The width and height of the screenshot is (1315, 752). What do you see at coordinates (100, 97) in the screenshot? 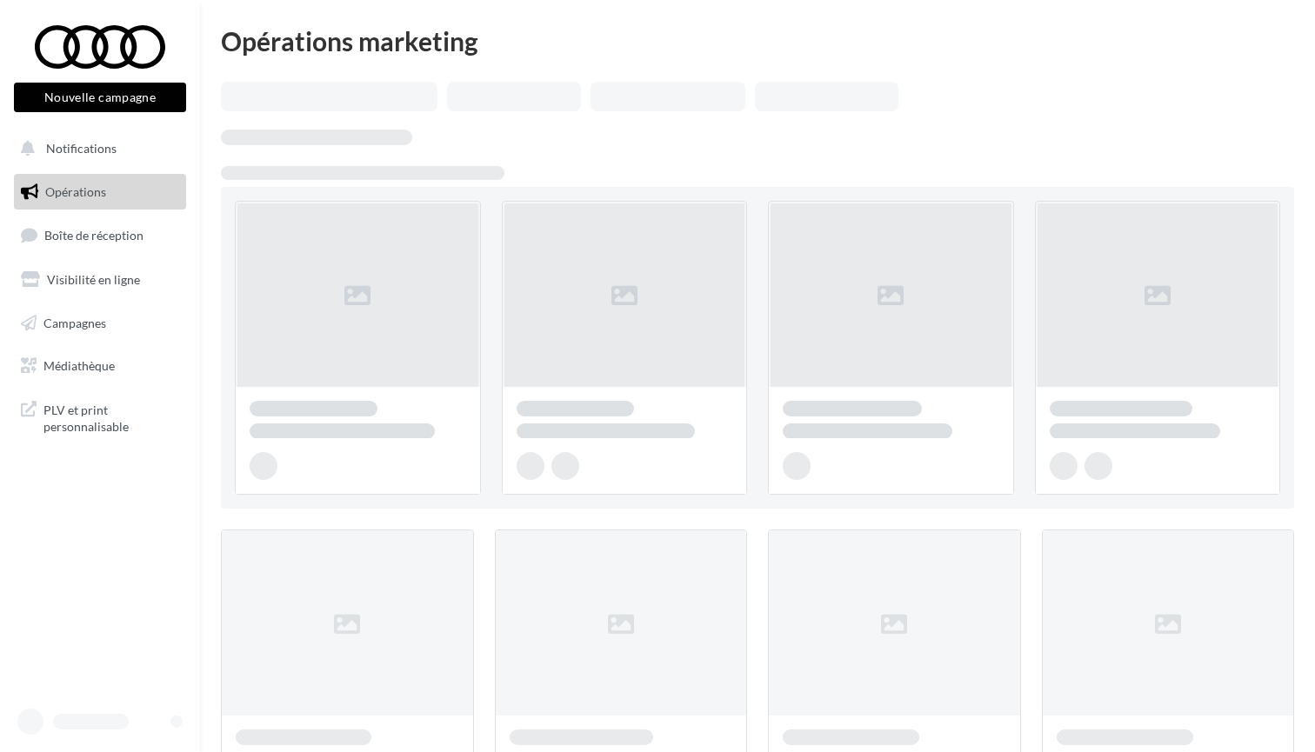
I see `button: Nouvelle campagne` at bounding box center [100, 97].